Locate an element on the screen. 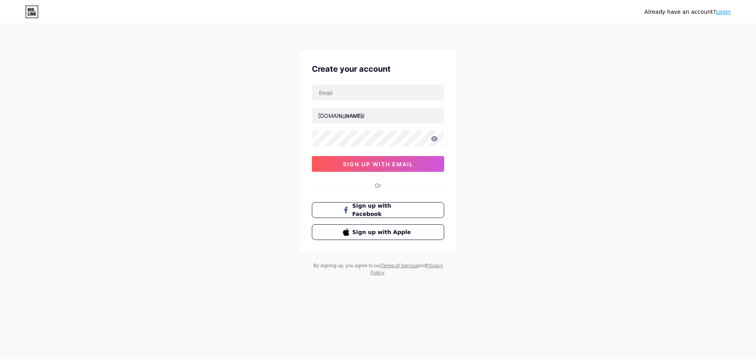  button: Sign up with Facebook is located at coordinates (378, 210).